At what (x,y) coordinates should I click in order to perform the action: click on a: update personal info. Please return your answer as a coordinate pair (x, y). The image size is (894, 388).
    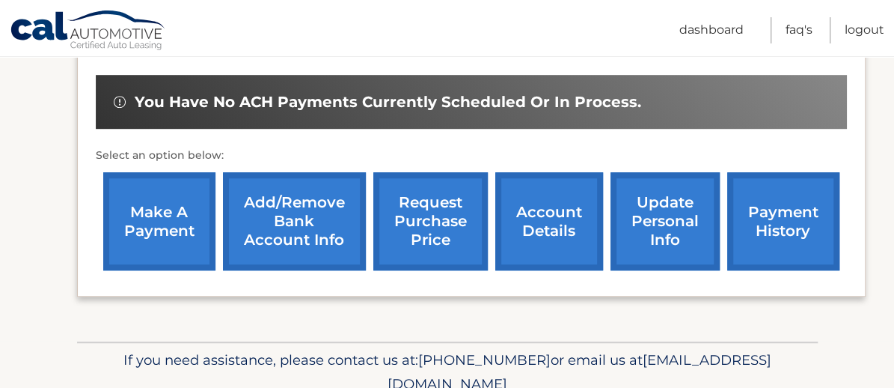
    Looking at the image, I should click on (665, 221).